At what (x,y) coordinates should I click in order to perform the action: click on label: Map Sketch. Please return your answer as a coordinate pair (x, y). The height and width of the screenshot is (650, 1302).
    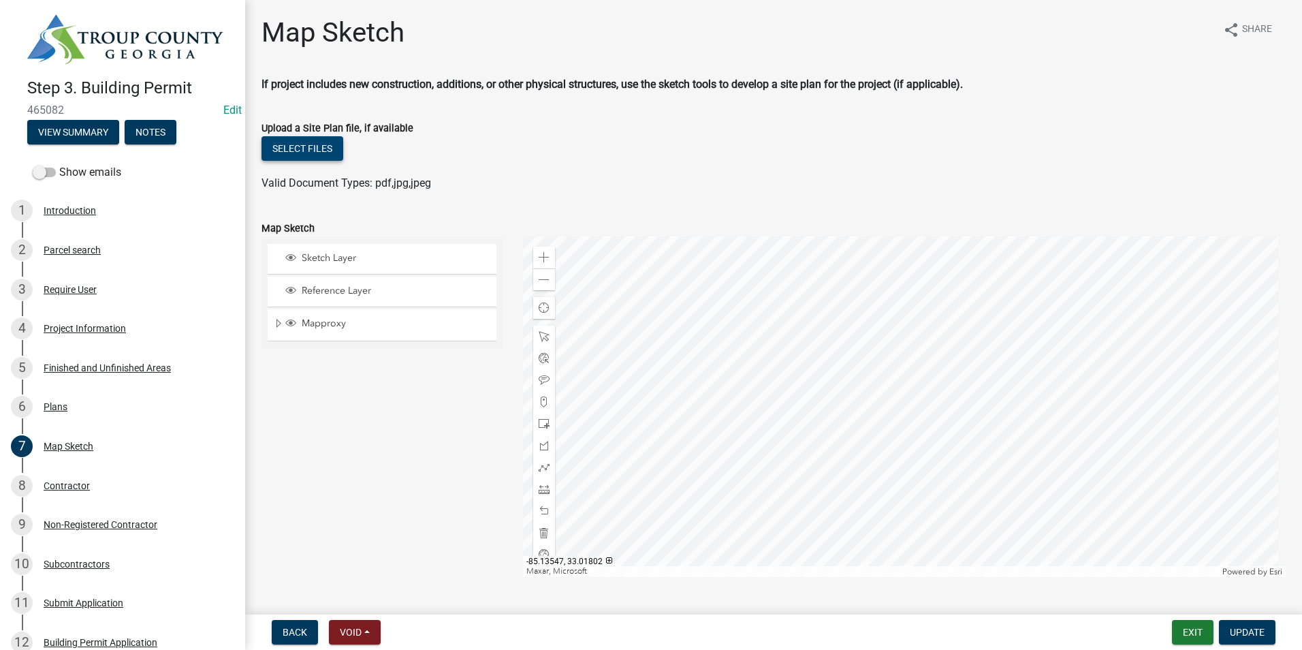
    Looking at the image, I should click on (288, 229).